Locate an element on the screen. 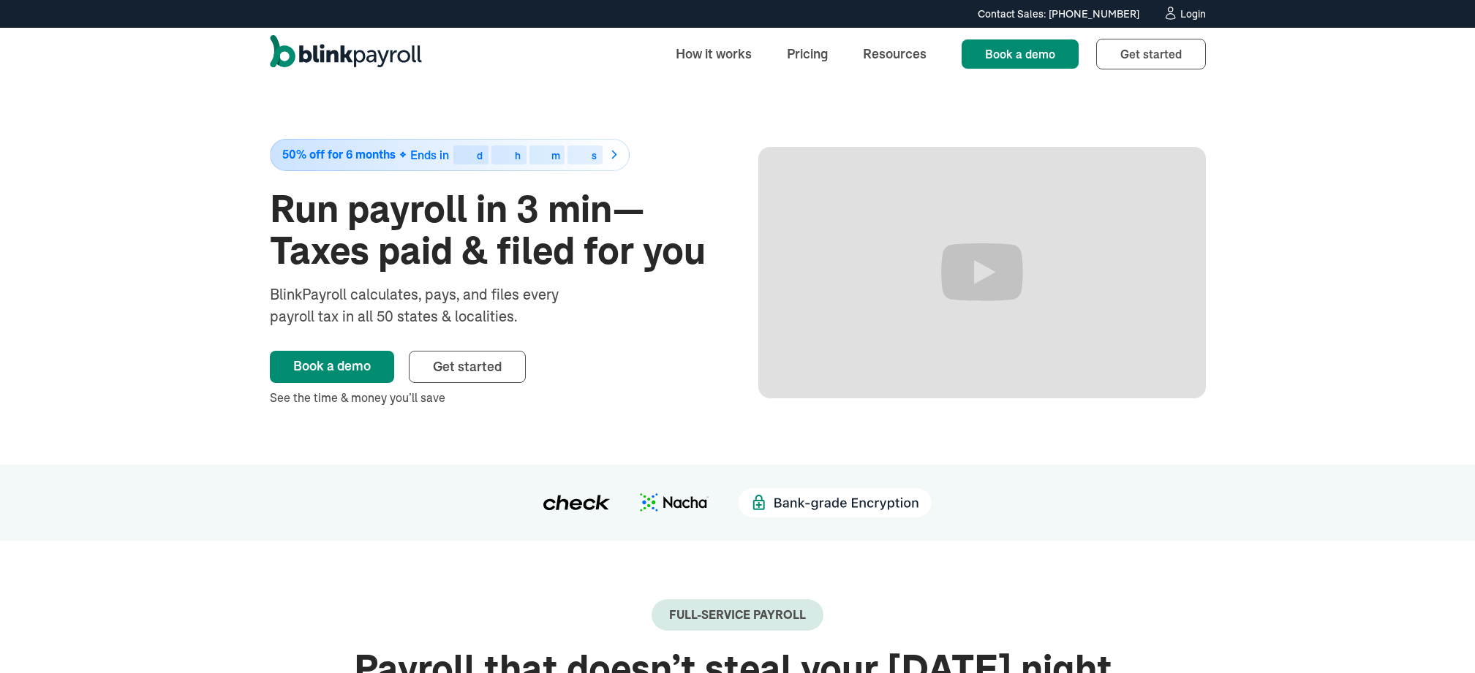  a: Pricing is located at coordinates (807, 53).